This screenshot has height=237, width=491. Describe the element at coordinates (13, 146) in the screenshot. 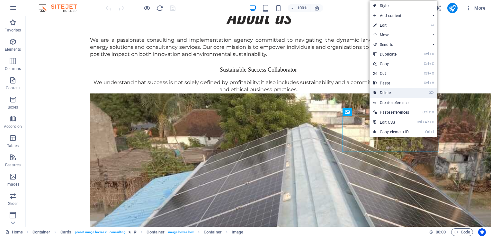

I see `p: Tables` at that location.